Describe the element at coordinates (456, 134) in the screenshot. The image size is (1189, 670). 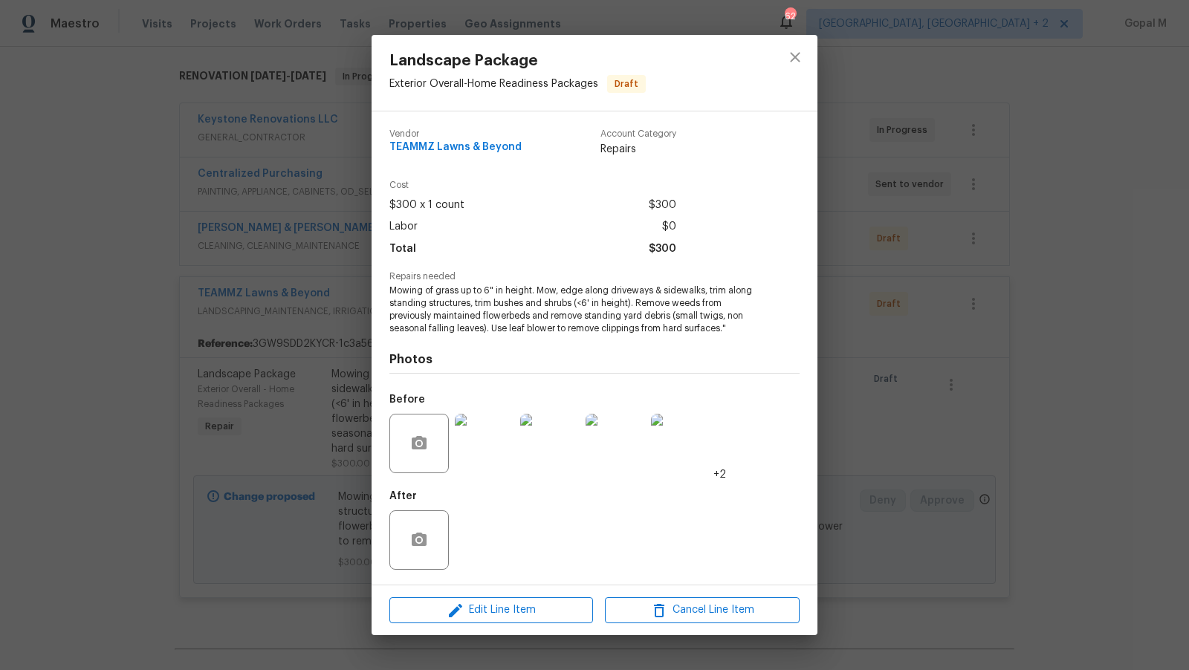
I see `span: Vendor` at that location.